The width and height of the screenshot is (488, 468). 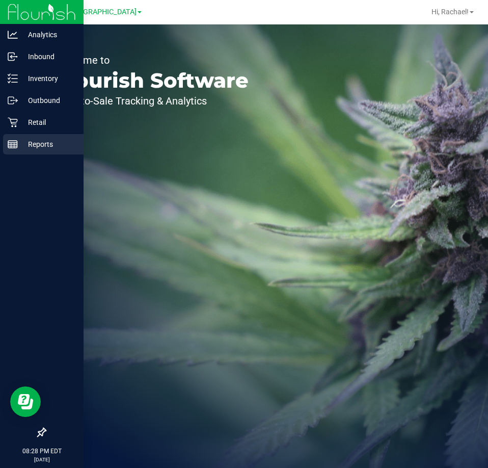 What do you see at coordinates (13, 57) in the screenshot?
I see `inline-svg: Inbound` at bounding box center [13, 57].